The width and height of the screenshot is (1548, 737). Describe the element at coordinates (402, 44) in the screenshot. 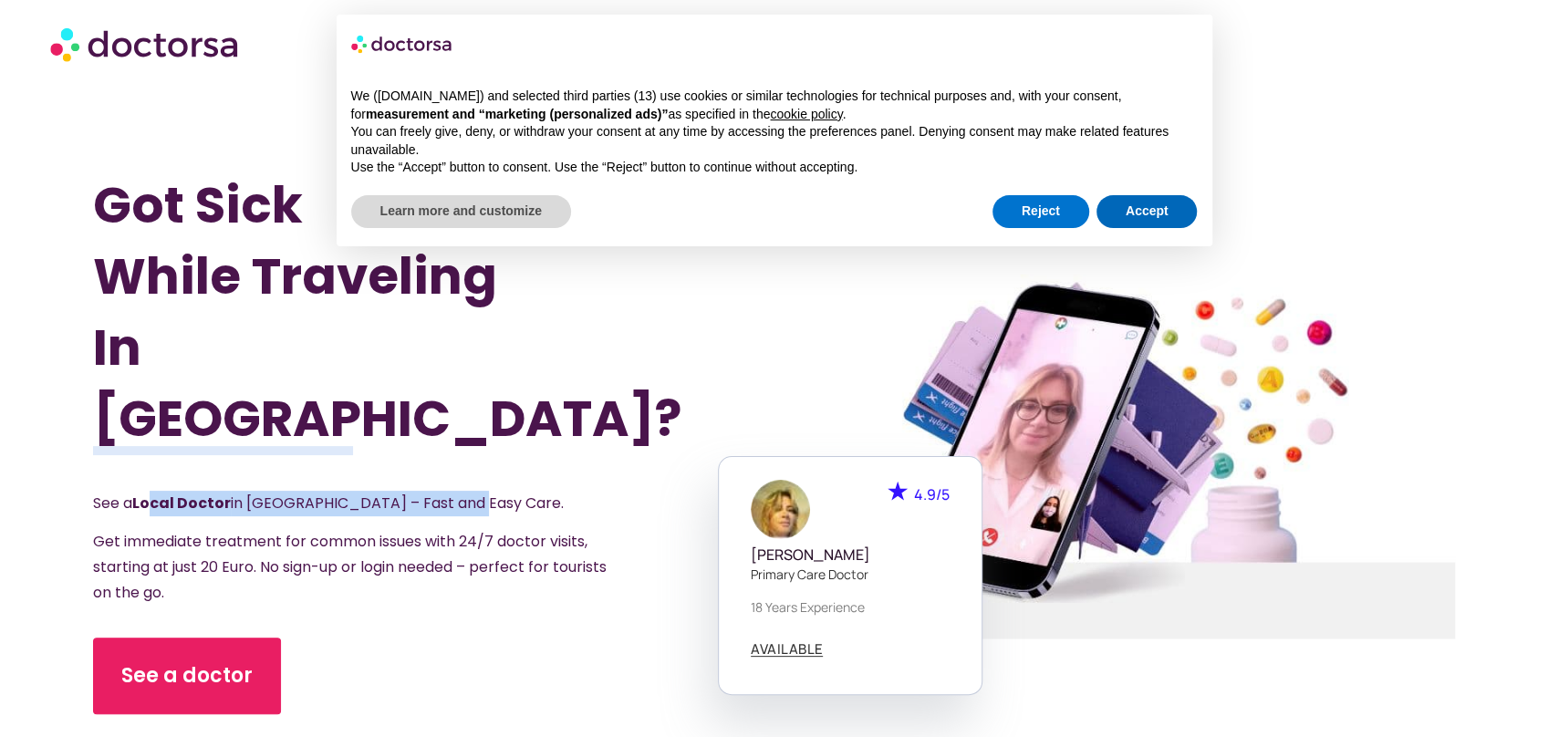

I see `img: logo` at that location.